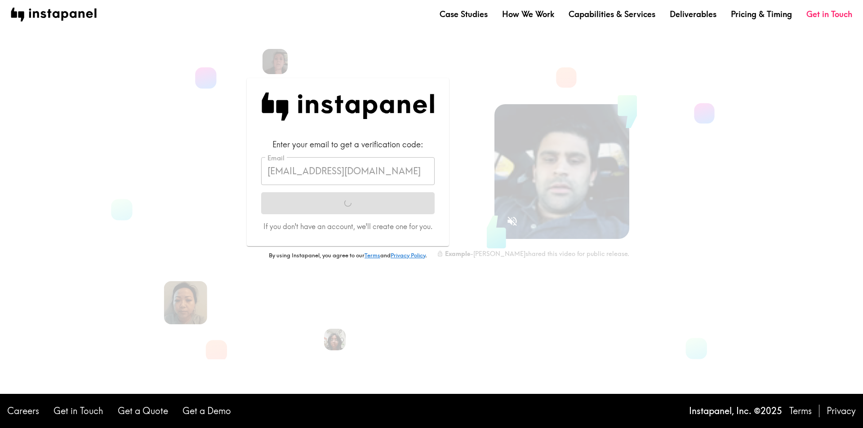 This screenshot has height=428, width=863. Describe the element at coordinates (143, 411) in the screenshot. I see `a: Get a Quote` at that location.